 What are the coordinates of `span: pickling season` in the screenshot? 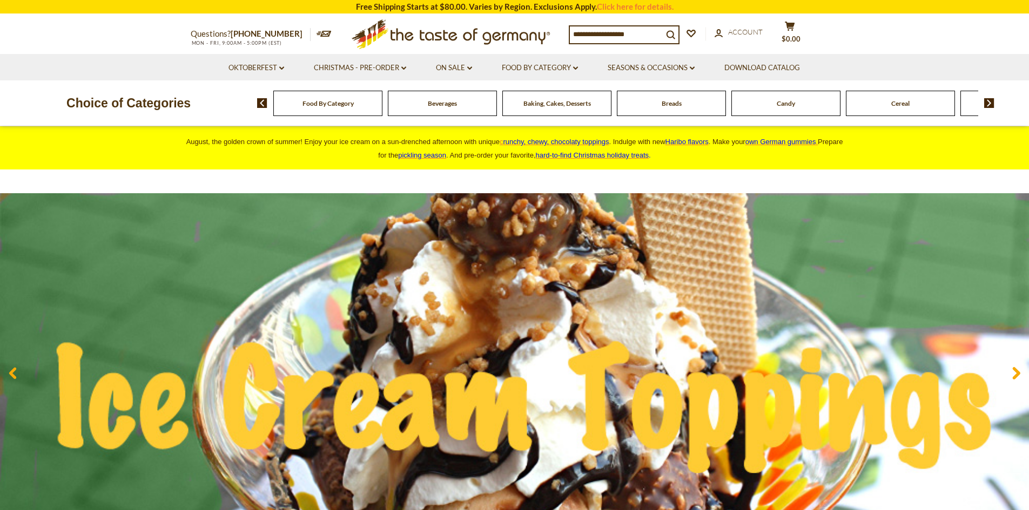 It's located at (422, 155).